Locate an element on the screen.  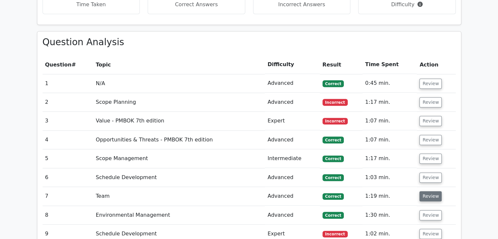
th: Time Spent is located at coordinates (390, 65).